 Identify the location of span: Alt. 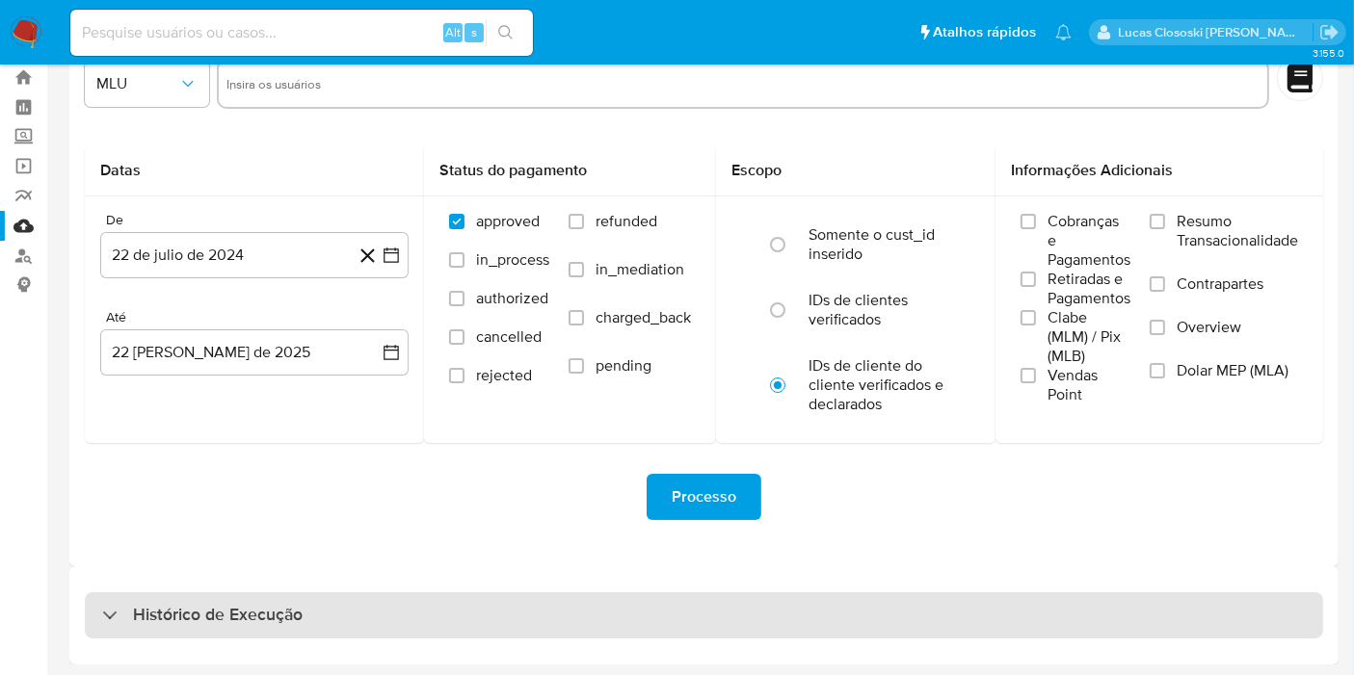
(453, 32).